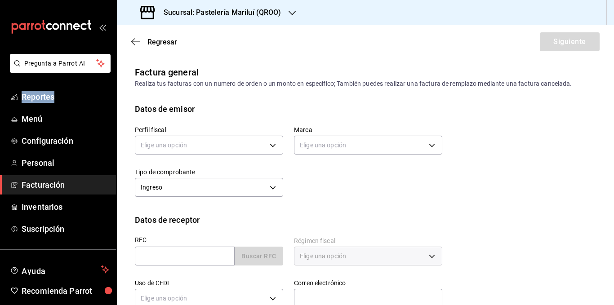 This screenshot has width=614, height=305. Describe the element at coordinates (219, 13) in the screenshot. I see `h3: Sucursal: Pastelería Mariluí (QROO)` at that location.